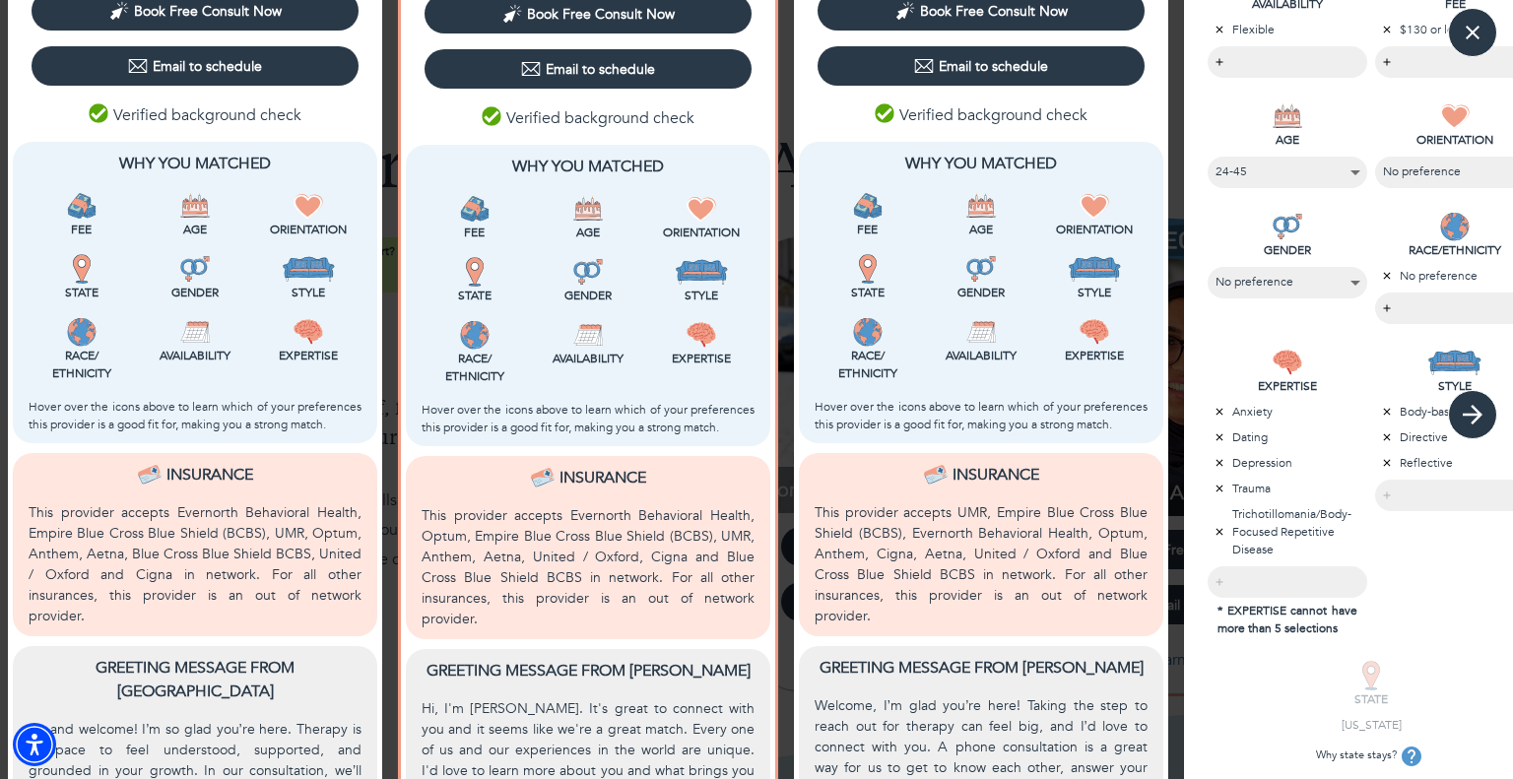  What do you see at coordinates (1287, 618) in the screenshot?
I see `p: * EXPERTISE cannot have more than 5 selections` at bounding box center [1287, 618].